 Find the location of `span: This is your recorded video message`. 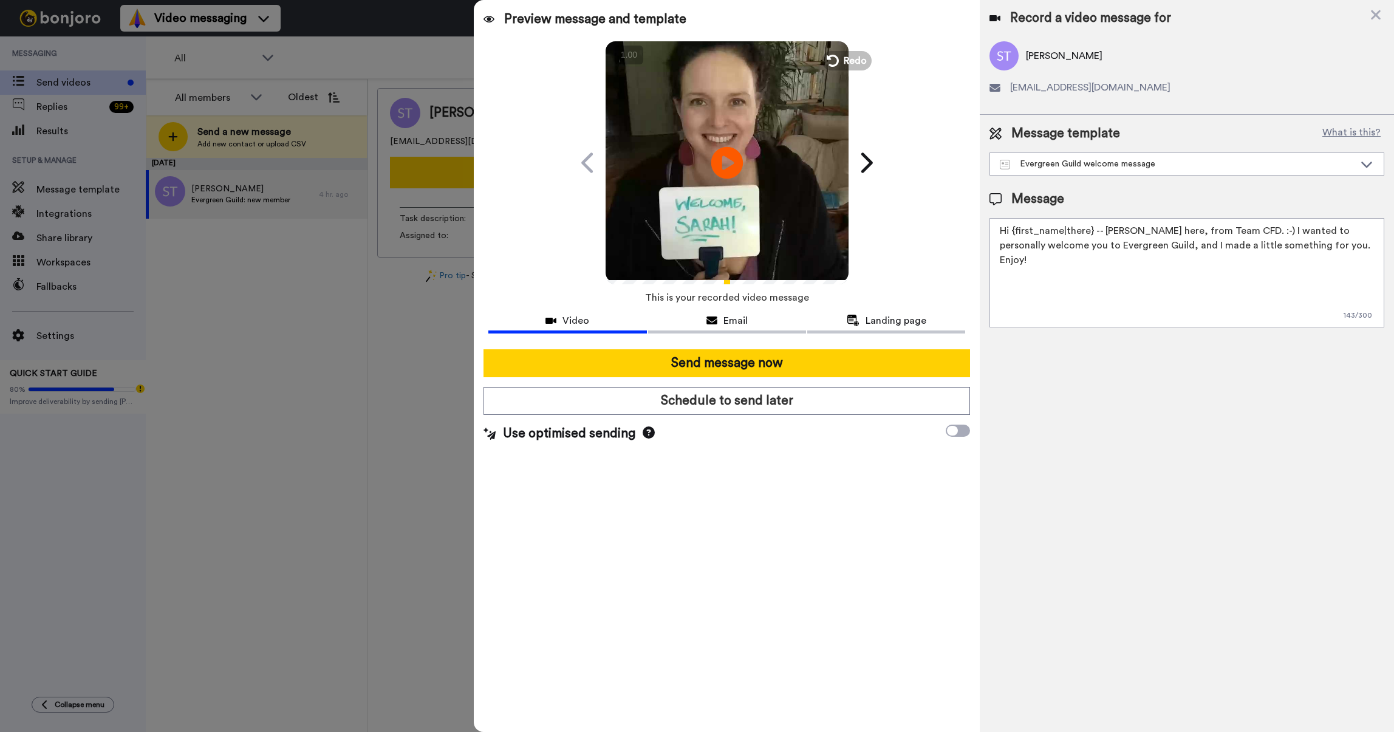

span: This is your recorded video message is located at coordinates (727, 298).